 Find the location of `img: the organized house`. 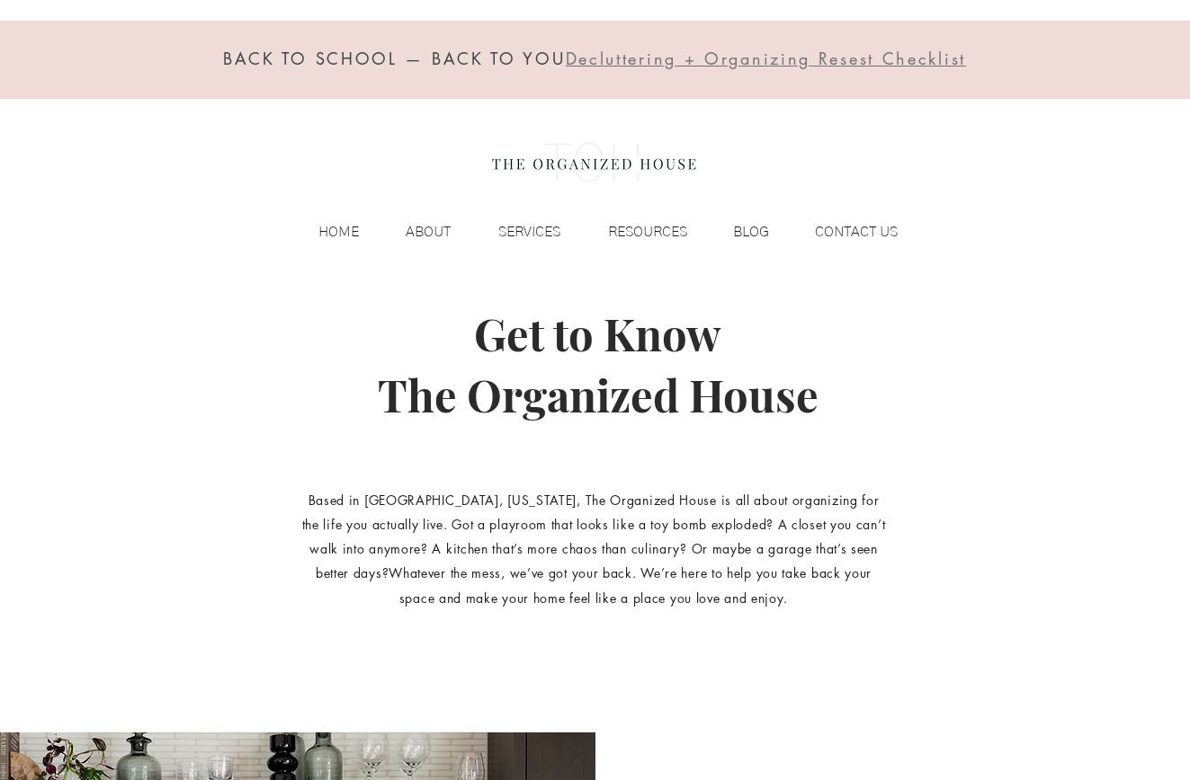

img: the organized house is located at coordinates (593, 163).